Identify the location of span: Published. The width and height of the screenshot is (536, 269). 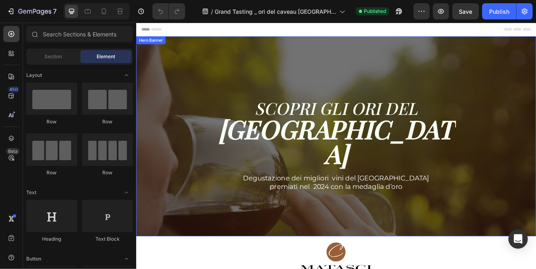
(375, 11).